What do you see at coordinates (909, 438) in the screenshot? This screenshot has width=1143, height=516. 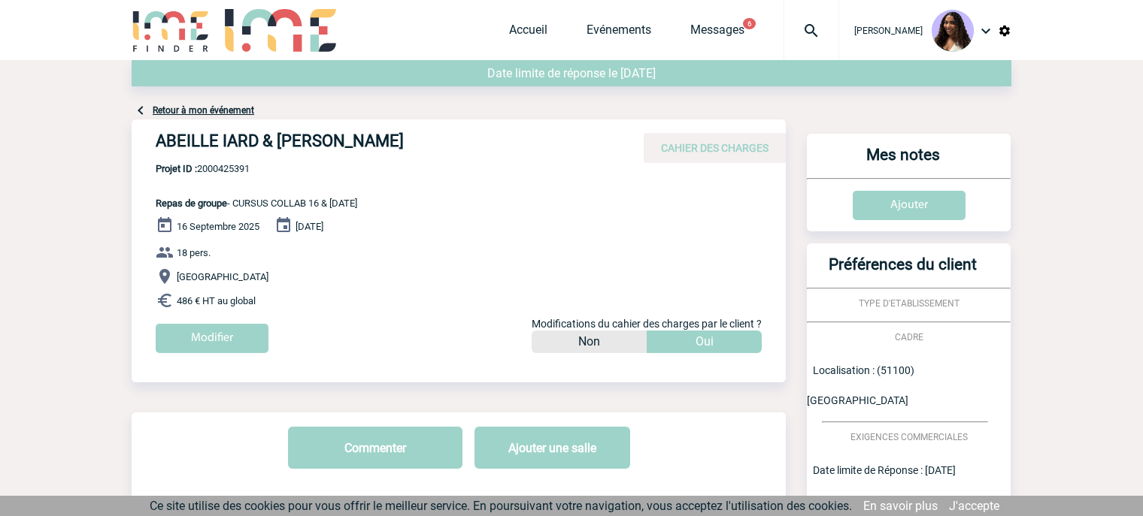 I see `span: EXIGENCES COMMERCIALES` at bounding box center [909, 438].